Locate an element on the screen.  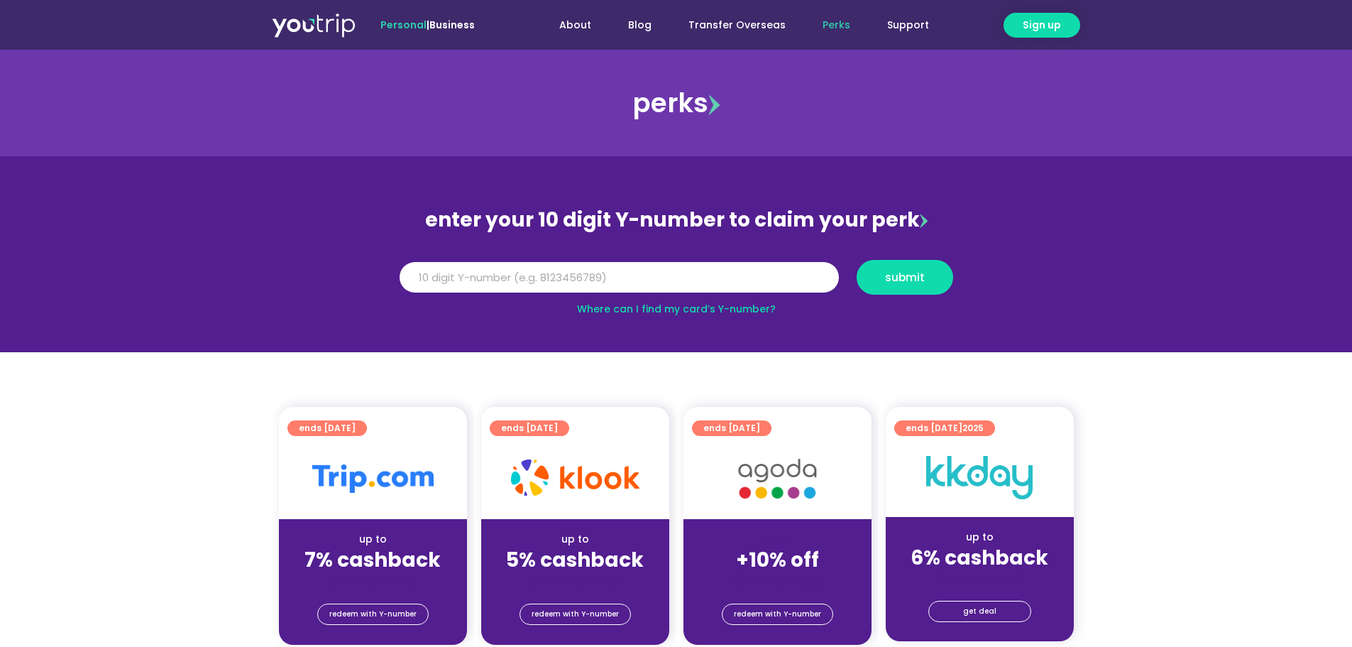
a: Where can I find my card’s Y-number? is located at coordinates (677, 309).